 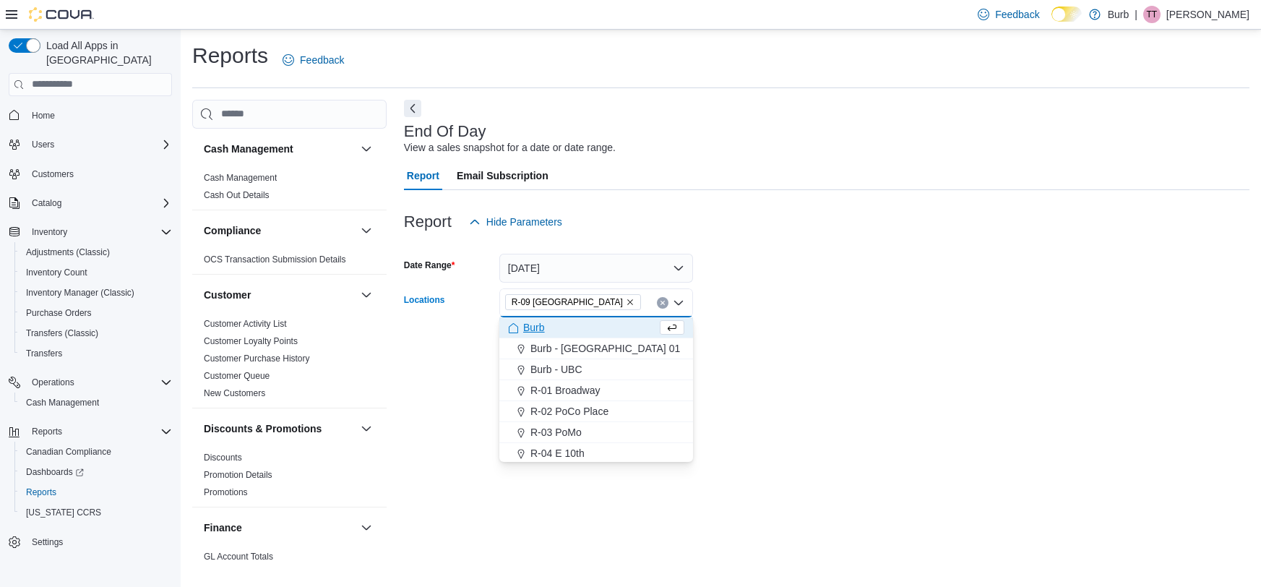 What do you see at coordinates (245, 324) in the screenshot?
I see `span: Customer Activity List` at bounding box center [245, 324].